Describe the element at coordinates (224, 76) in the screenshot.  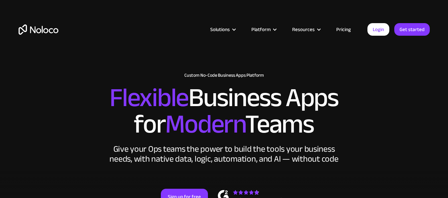
I see `h1: Custom No-Code Business Apps Platform` at that location.